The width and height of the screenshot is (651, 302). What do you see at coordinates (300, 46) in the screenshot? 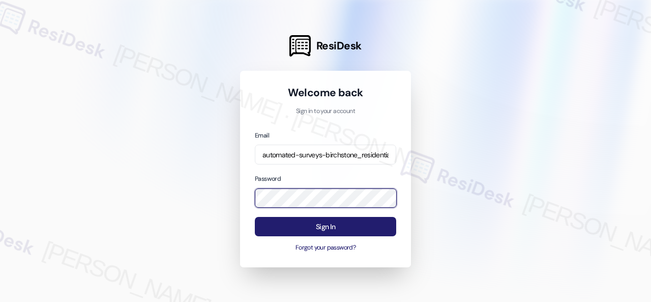
I see `img: ResiDesk Logo` at bounding box center [300, 46].